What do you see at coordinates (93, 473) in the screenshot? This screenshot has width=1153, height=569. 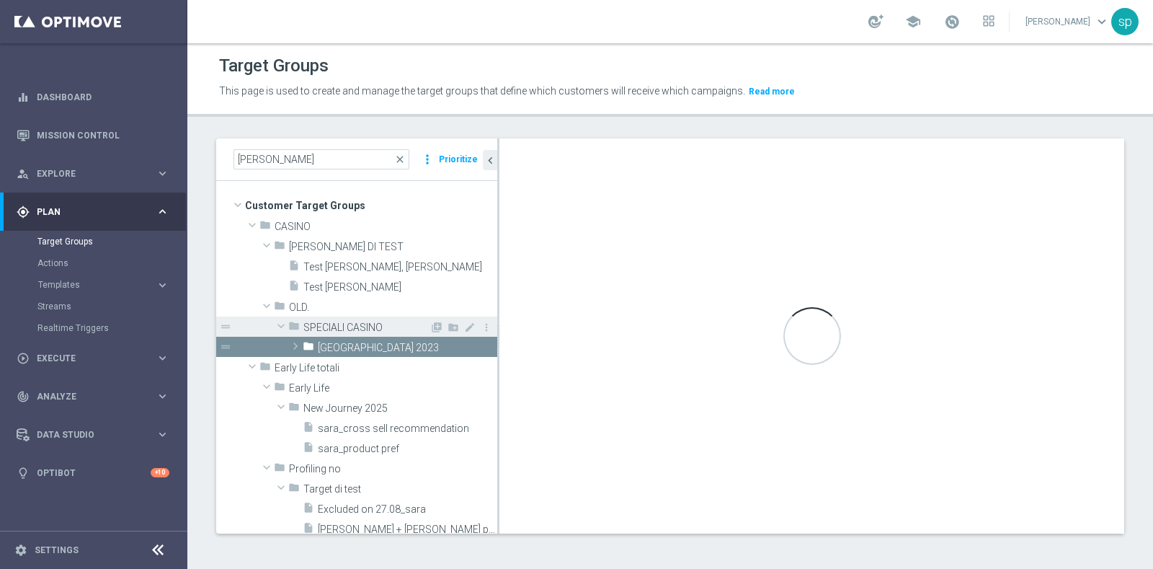 I see `div: lightbulb Optibot +10` at bounding box center [93, 473].